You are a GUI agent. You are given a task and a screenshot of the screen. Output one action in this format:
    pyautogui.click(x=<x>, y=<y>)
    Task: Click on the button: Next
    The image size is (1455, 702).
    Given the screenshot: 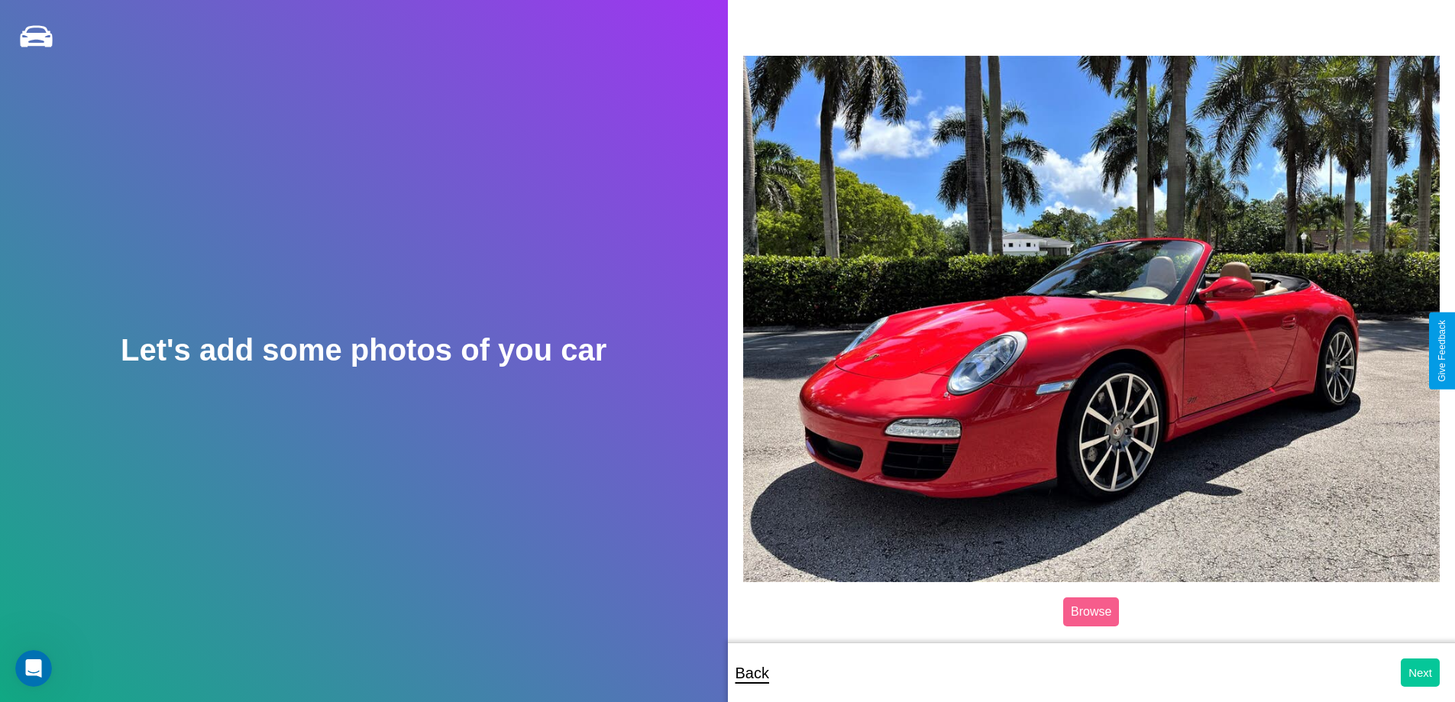 What is the action you would take?
    pyautogui.click(x=1420, y=672)
    